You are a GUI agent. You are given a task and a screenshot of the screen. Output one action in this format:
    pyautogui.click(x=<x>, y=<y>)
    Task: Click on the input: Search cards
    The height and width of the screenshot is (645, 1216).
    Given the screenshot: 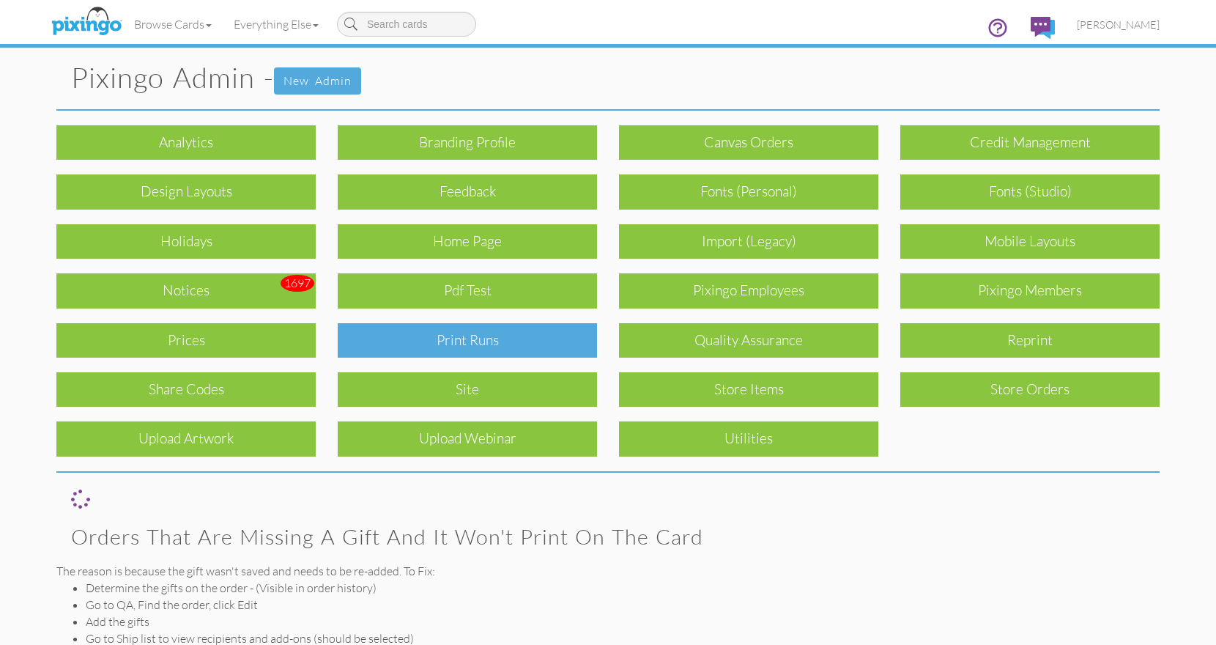 What is the action you would take?
    pyautogui.click(x=407, y=24)
    